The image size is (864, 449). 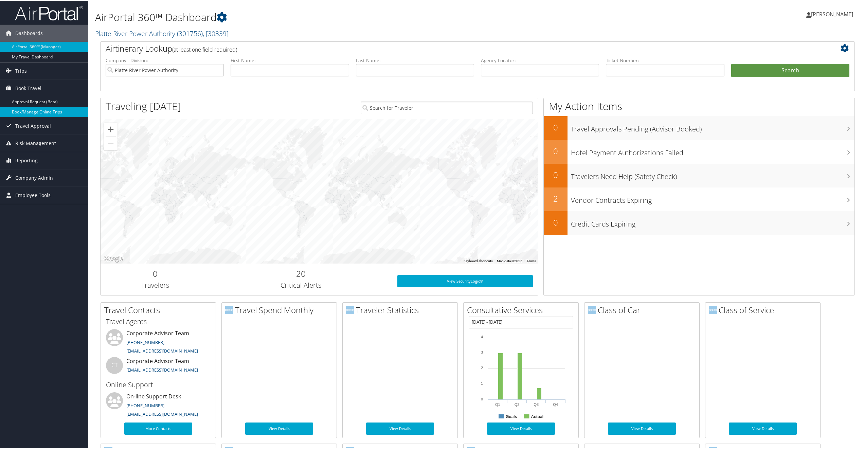 What do you see at coordinates (713, 174) in the screenshot?
I see `h3: Travelers Need Help (Safety Check)` at bounding box center [713, 174].